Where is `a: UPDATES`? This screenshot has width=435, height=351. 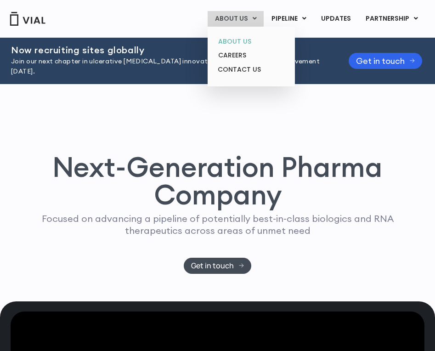 a: UPDATES is located at coordinates (336, 19).